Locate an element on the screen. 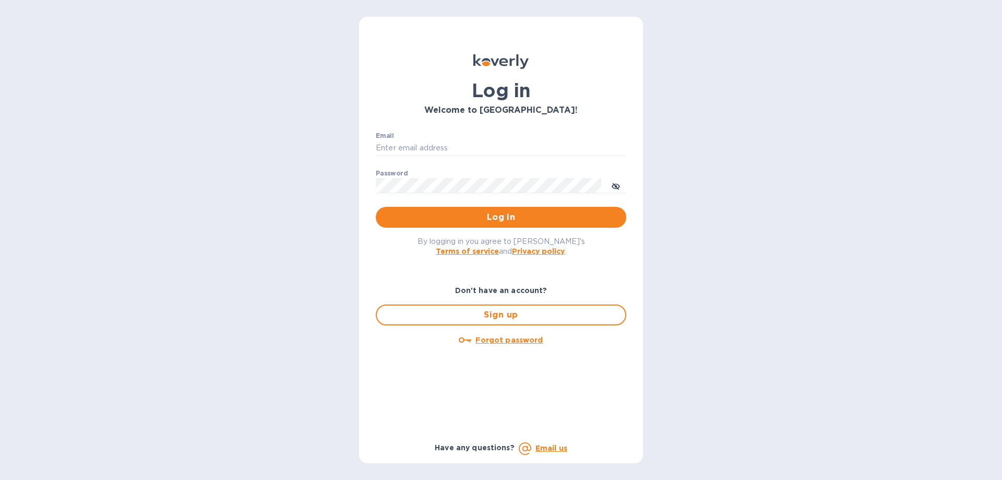 The height and width of the screenshot is (480, 1002). u: Forgot password is located at coordinates (509, 340).